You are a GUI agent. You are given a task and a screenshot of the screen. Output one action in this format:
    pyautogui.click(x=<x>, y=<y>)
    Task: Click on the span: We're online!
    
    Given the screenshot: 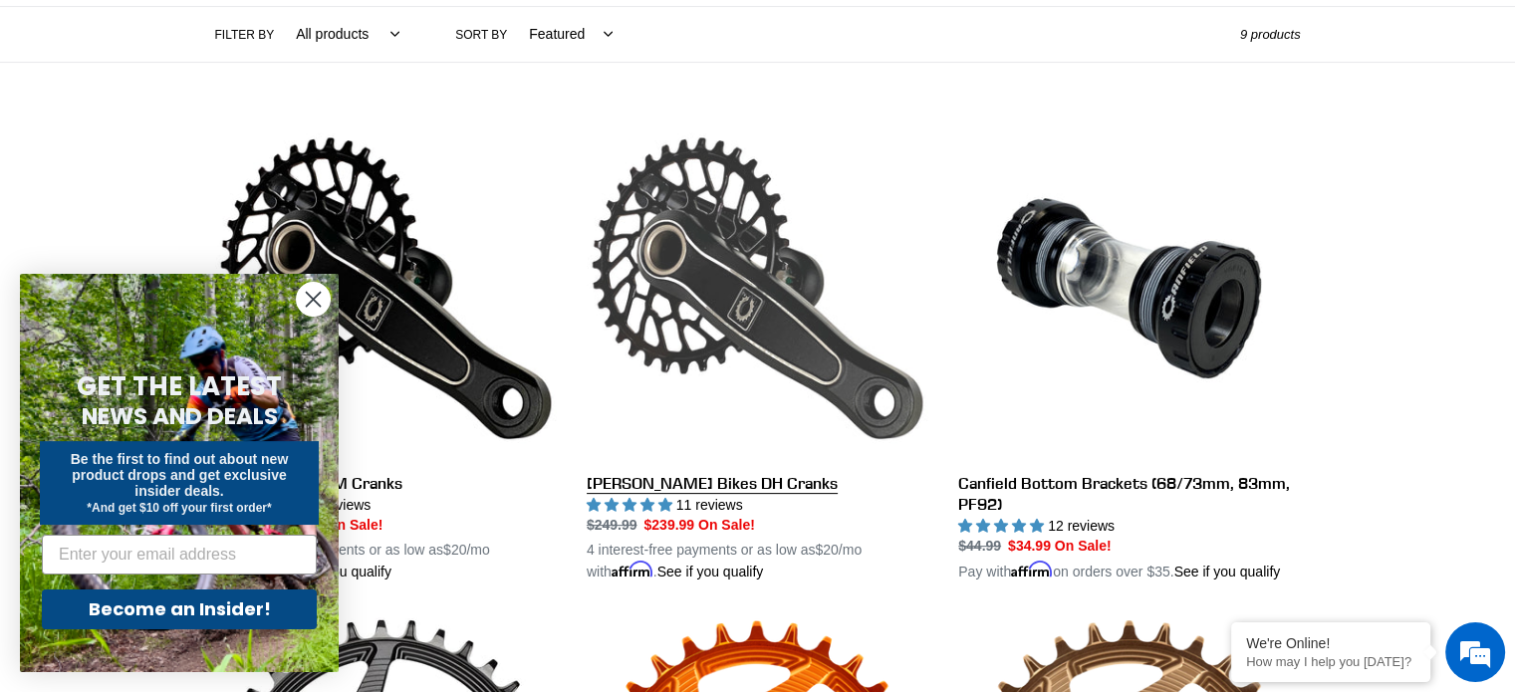 What is the action you would take?
    pyautogui.click(x=195, y=316)
    